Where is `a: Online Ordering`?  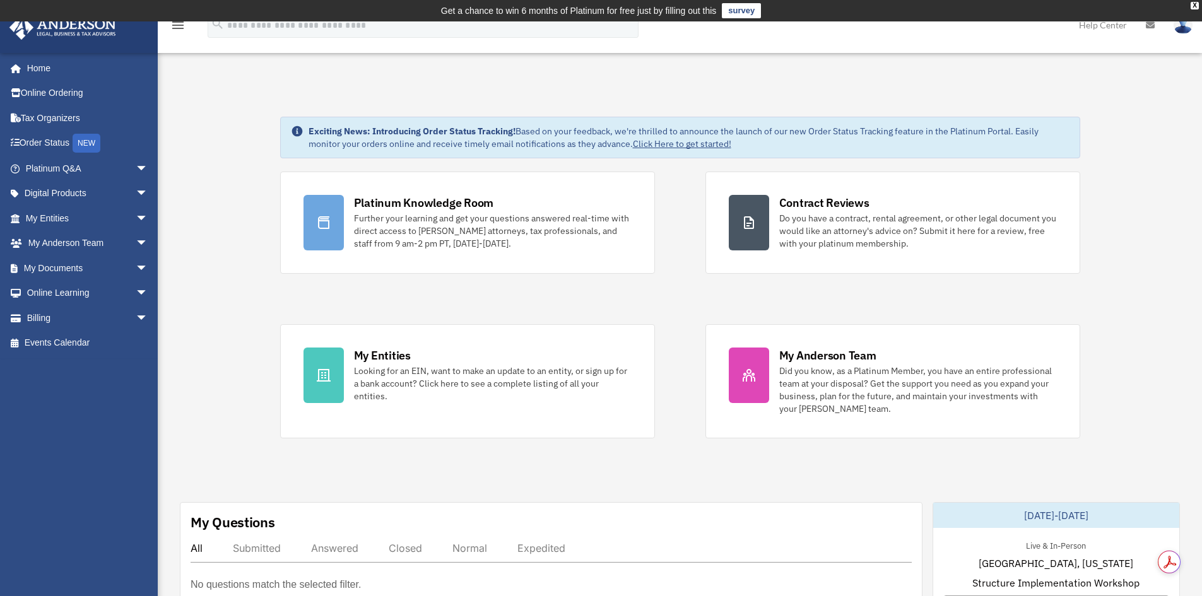 a: Online Ordering is located at coordinates (88, 93).